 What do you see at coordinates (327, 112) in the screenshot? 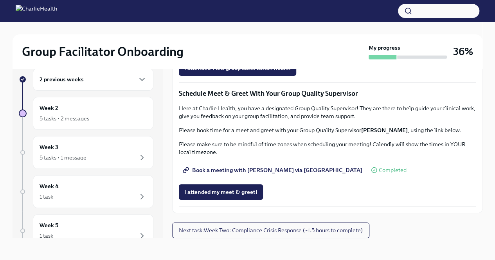
I see `p: Here at Charlie Health, you have a designated Group Quality Supervisor! They are there to help gu...` at bounding box center [327, 112].